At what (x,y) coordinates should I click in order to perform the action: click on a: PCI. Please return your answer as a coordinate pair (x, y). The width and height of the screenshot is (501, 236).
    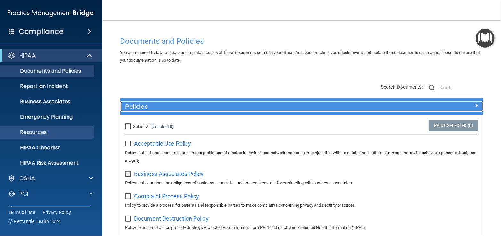
    Looking at the image, I should click on (50, 194).